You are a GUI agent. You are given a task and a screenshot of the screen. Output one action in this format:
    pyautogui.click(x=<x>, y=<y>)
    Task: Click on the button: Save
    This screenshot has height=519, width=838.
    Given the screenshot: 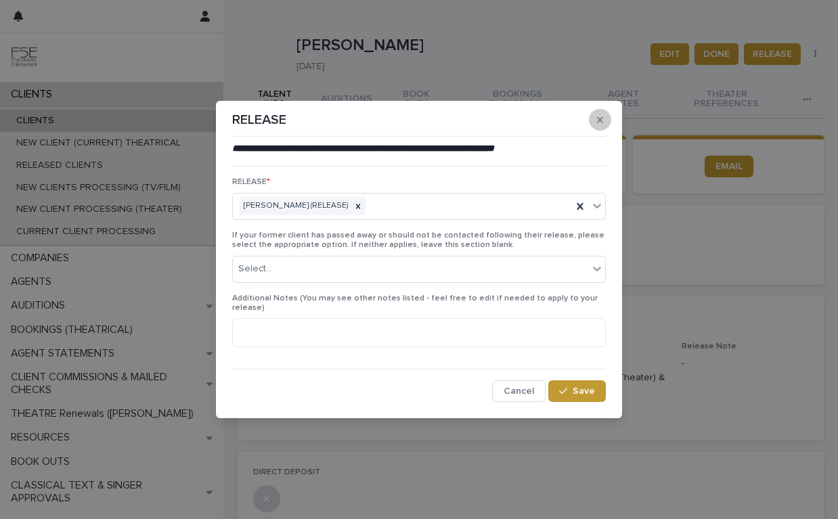 What is the action you would take?
    pyautogui.click(x=576, y=391)
    